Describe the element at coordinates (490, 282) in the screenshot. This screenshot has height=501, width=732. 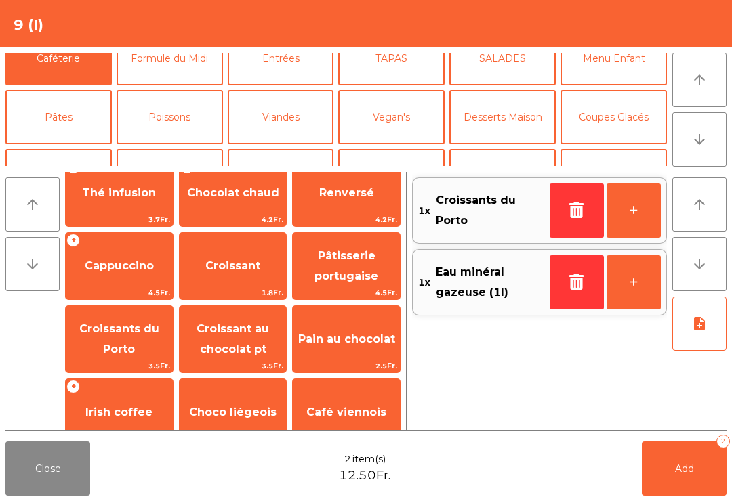
I see `span: Eau minéral gazeuse (1l)` at that location.